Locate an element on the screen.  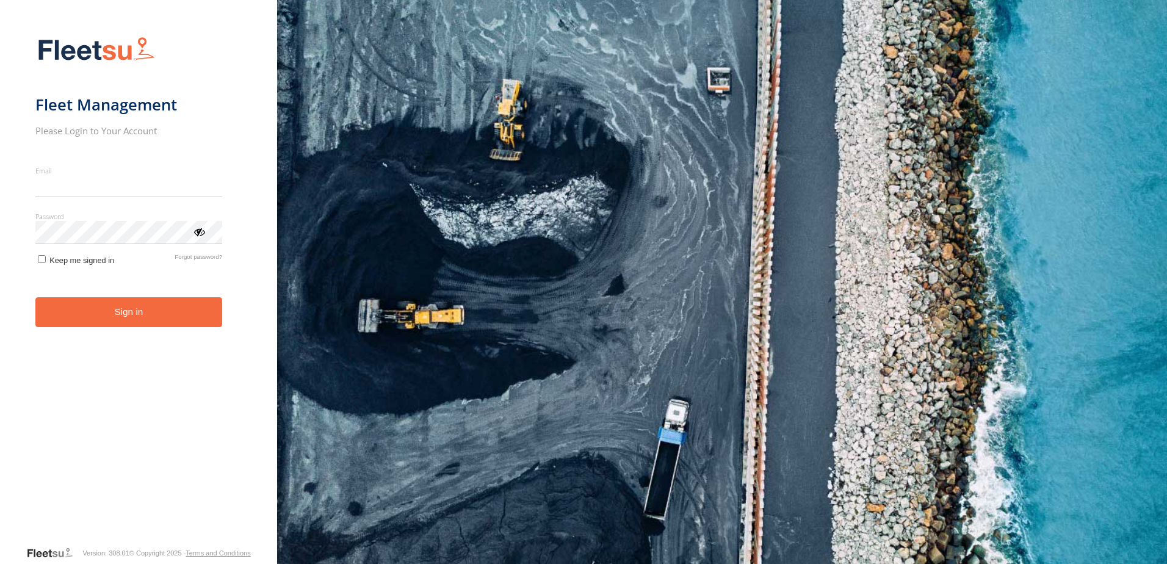
h1: Fleet Management is located at coordinates (129, 104).